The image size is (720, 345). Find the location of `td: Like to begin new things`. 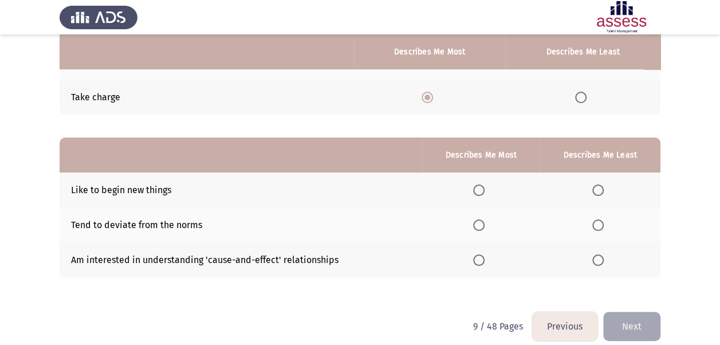

td: Like to begin new things is located at coordinates (241, 190).